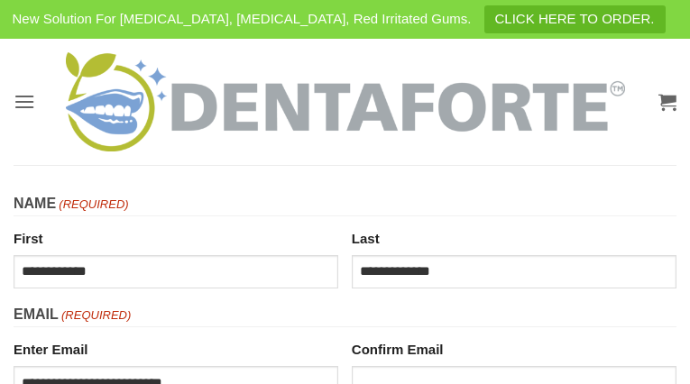 This screenshot has height=384, width=690. I want to click on a: CLICK HERE TO ORDER., so click(575, 19).